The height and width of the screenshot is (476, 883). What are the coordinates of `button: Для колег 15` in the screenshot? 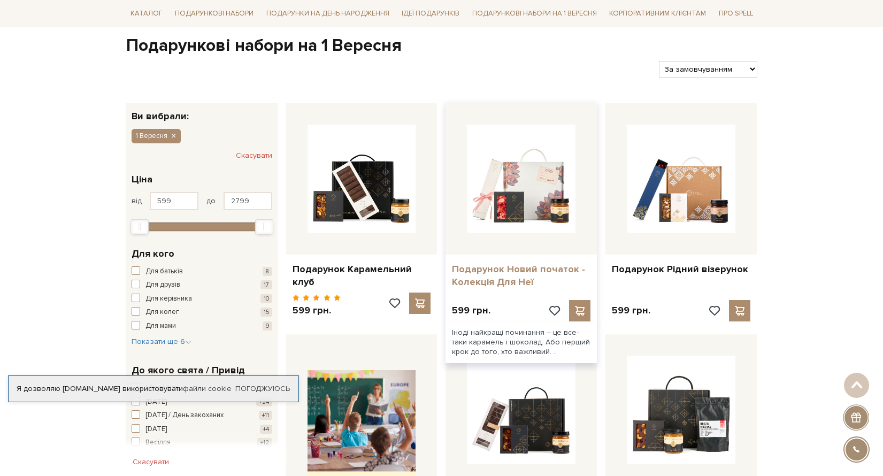 It's located at (202, 312).